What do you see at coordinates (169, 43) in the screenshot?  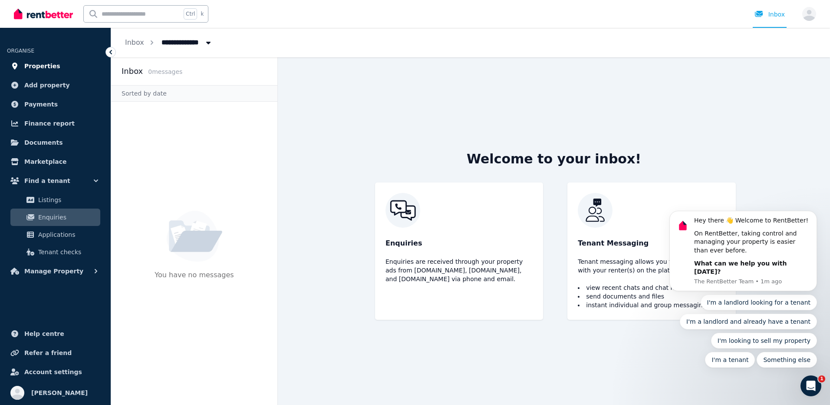 I see `nav: Breadcrumb` at bounding box center [169, 43].